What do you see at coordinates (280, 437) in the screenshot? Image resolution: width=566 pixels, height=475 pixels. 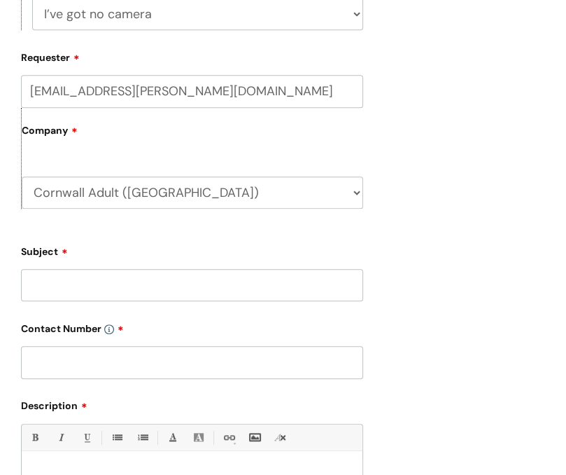 I see `a: Remove formatting (Ctrl-\)` at bounding box center [280, 437].